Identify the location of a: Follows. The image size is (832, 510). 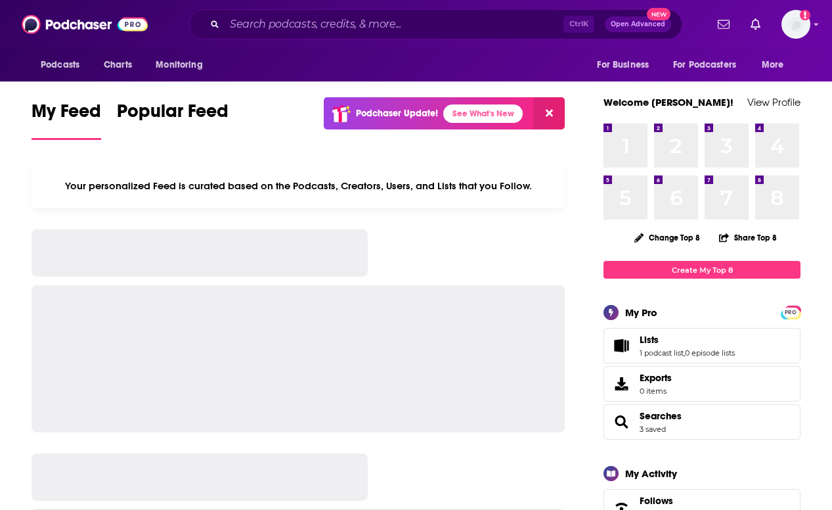
(700, 501).